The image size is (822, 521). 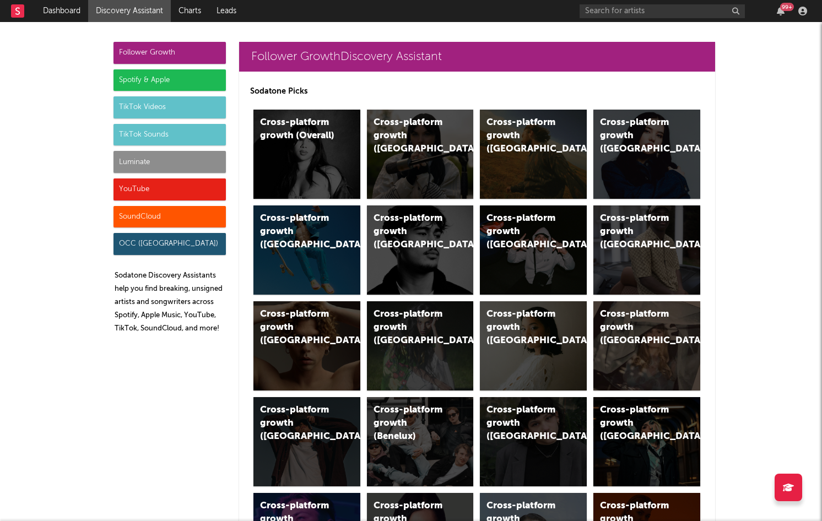 What do you see at coordinates (297, 129) in the screenshot?
I see `div: Cross-platform growth (Overall)` at bounding box center [297, 129].